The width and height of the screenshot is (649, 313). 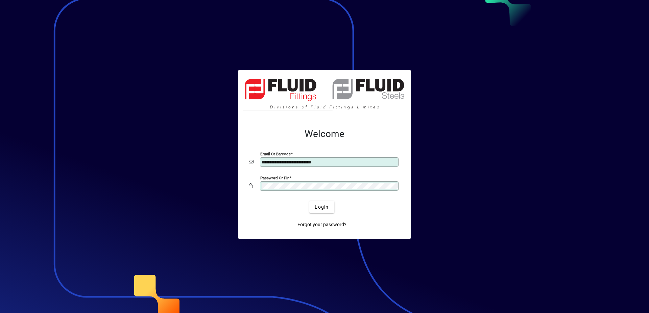 I want to click on mat-label: Email or Barcode, so click(x=275, y=154).